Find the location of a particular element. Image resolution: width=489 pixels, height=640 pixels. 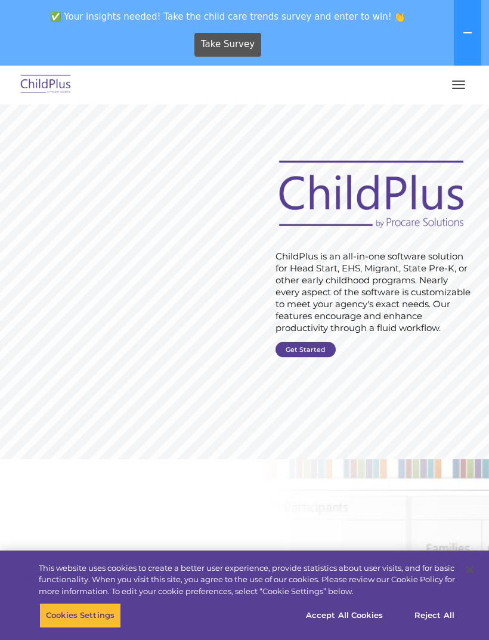

span: ✅ Your insights needed! Take the child care trends survey and enter to win! 👏 is located at coordinates (228, 16).